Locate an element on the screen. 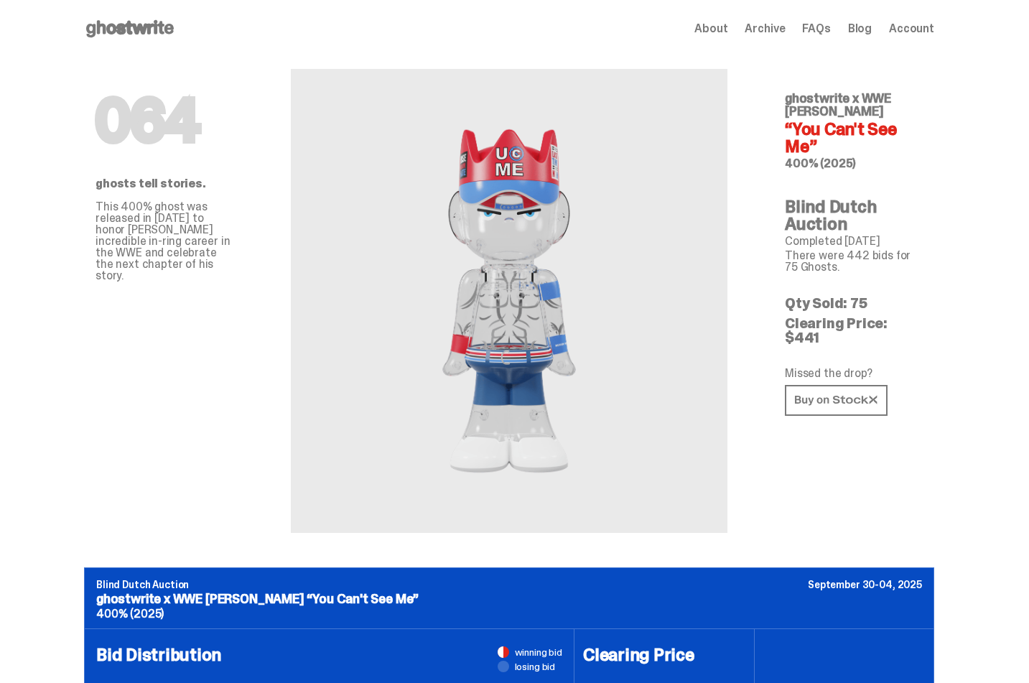 The width and height of the screenshot is (1029, 683). a: About is located at coordinates (711, 29).